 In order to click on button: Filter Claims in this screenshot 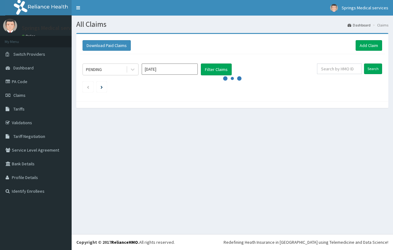, I will do `click(216, 70)`.